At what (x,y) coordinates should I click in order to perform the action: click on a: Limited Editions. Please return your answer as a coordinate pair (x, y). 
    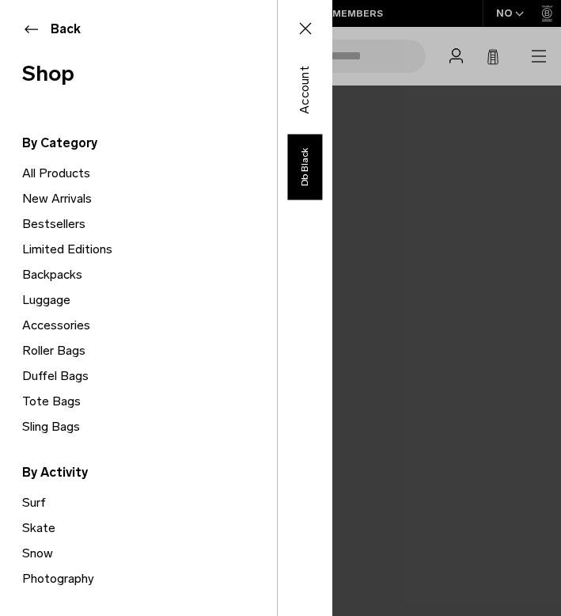
    Looking at the image, I should click on (150, 249).